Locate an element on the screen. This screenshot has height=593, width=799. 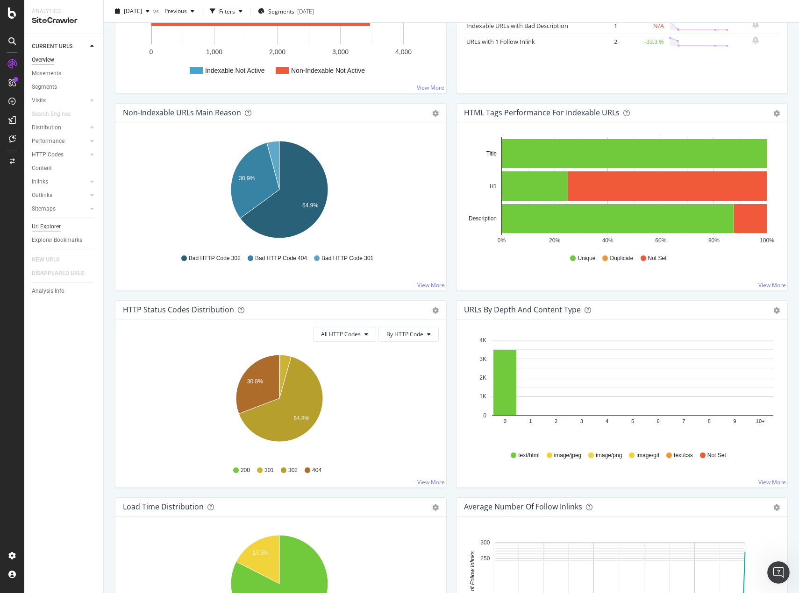
text: 60% is located at coordinates (661, 241).